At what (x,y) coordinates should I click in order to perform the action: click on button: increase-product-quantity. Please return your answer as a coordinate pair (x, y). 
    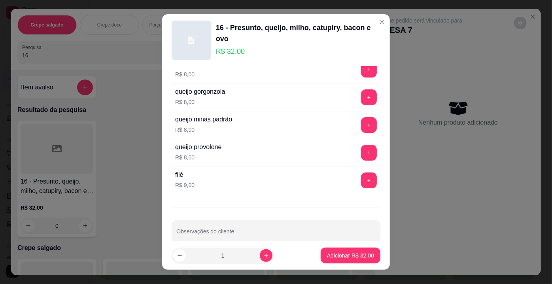
    Looking at the image, I should click on (266, 255).